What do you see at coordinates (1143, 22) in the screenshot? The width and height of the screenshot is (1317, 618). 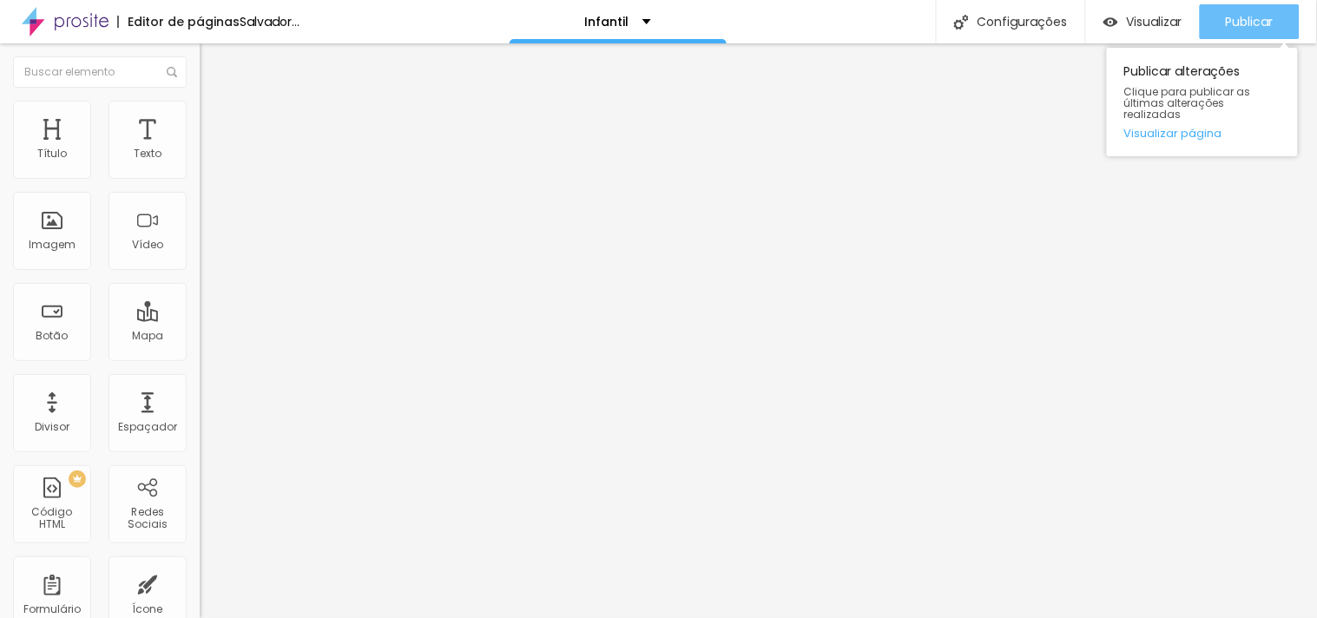 I see `button: Visualizar` at bounding box center [1143, 22].